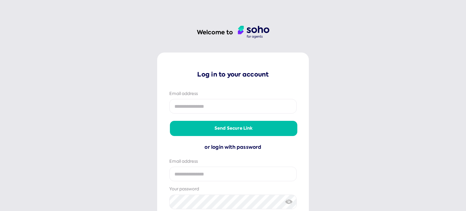 The width and height of the screenshot is (466, 211). I want to click on h1: Welcome to, so click(215, 32).